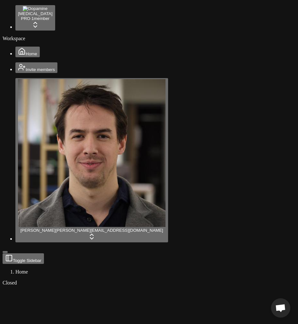  I want to click on button: Home, so click(28, 52).